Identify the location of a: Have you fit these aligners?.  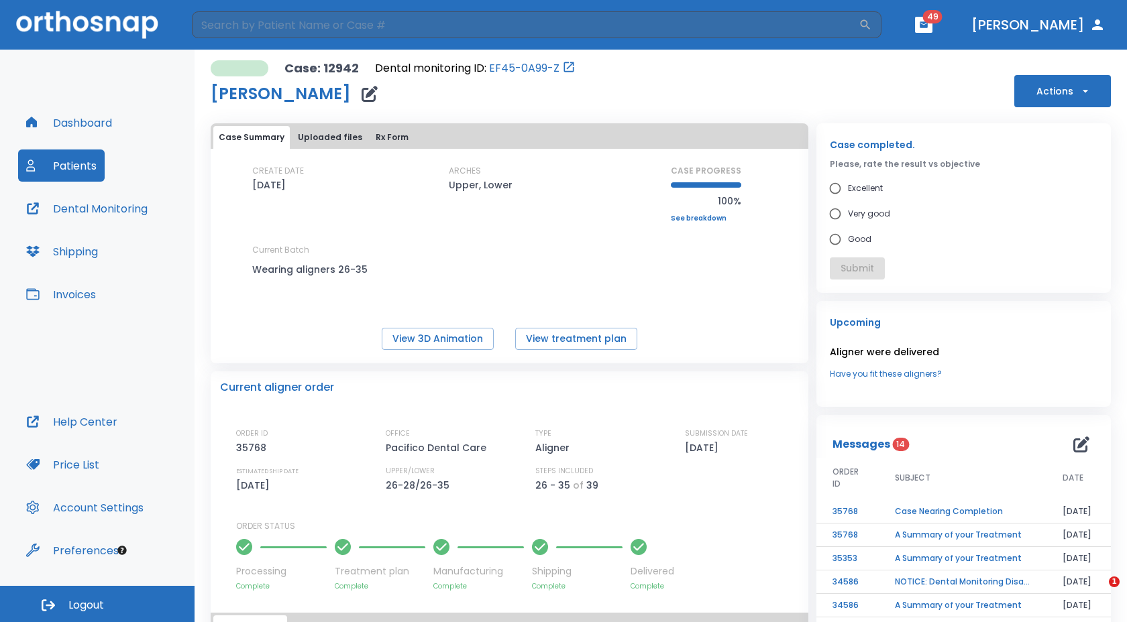
(963, 374).